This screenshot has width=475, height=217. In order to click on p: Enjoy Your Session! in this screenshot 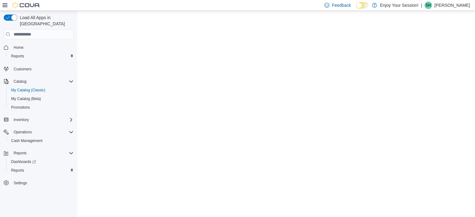, I will do `click(399, 5)`.